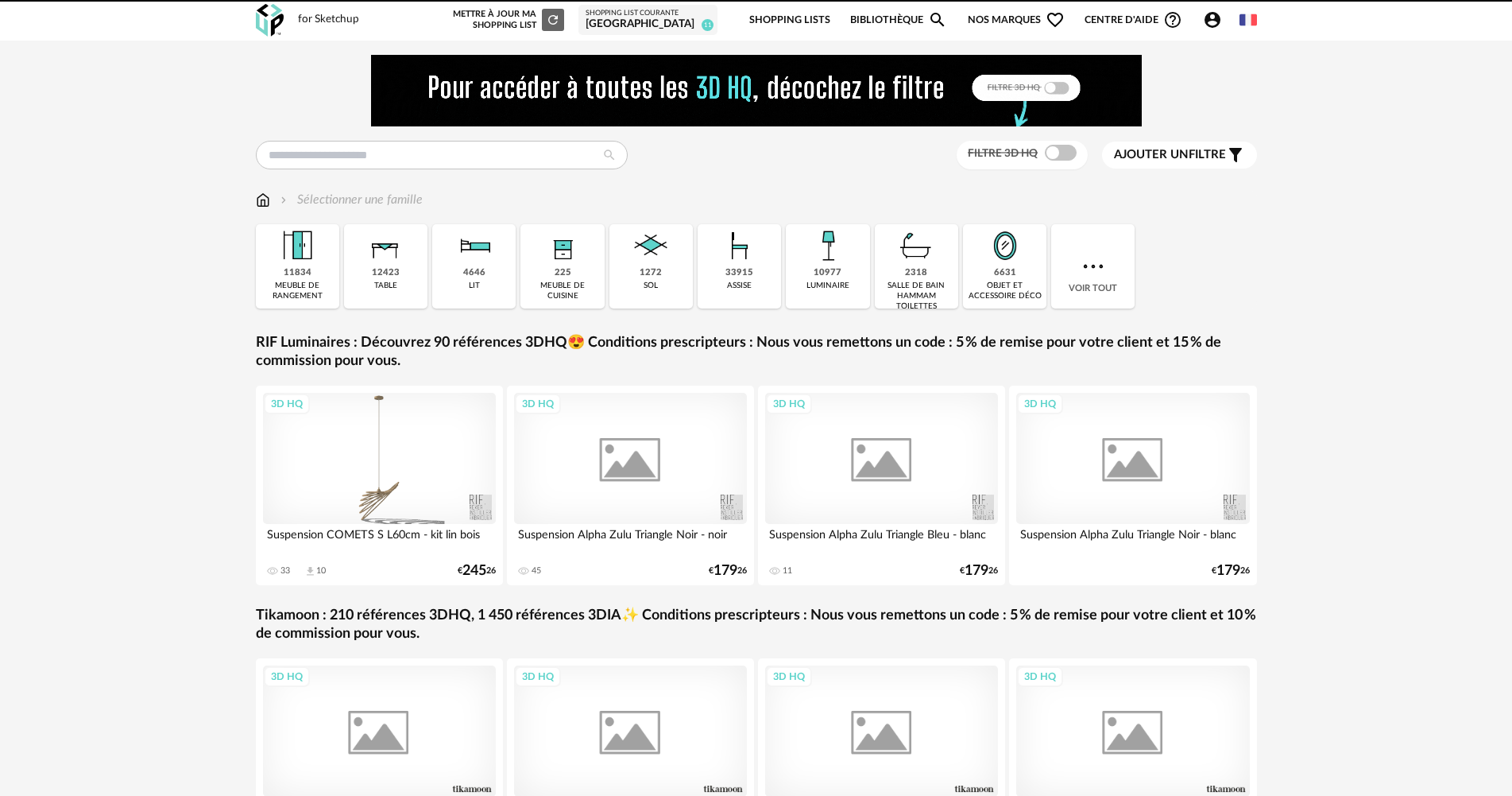  What do you see at coordinates (379, 485) in the screenshot?
I see `a: 3D HQ Suspension COMETS S L60cm - kit lin bois 33 Download icon 10 €24526` at bounding box center [379, 485].